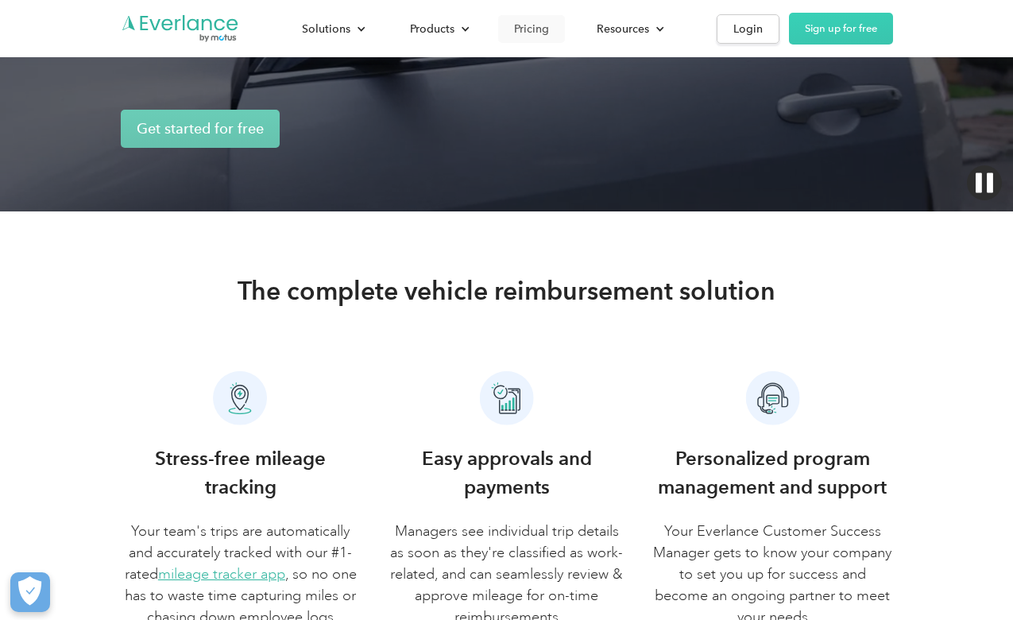 The width and height of the screenshot is (1013, 620). I want to click on h3: Easy approvals and payments, so click(506, 473).